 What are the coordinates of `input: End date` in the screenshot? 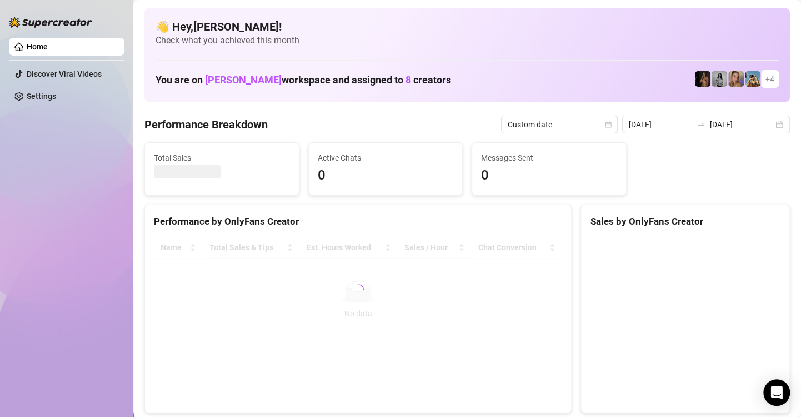 It's located at (742, 124).